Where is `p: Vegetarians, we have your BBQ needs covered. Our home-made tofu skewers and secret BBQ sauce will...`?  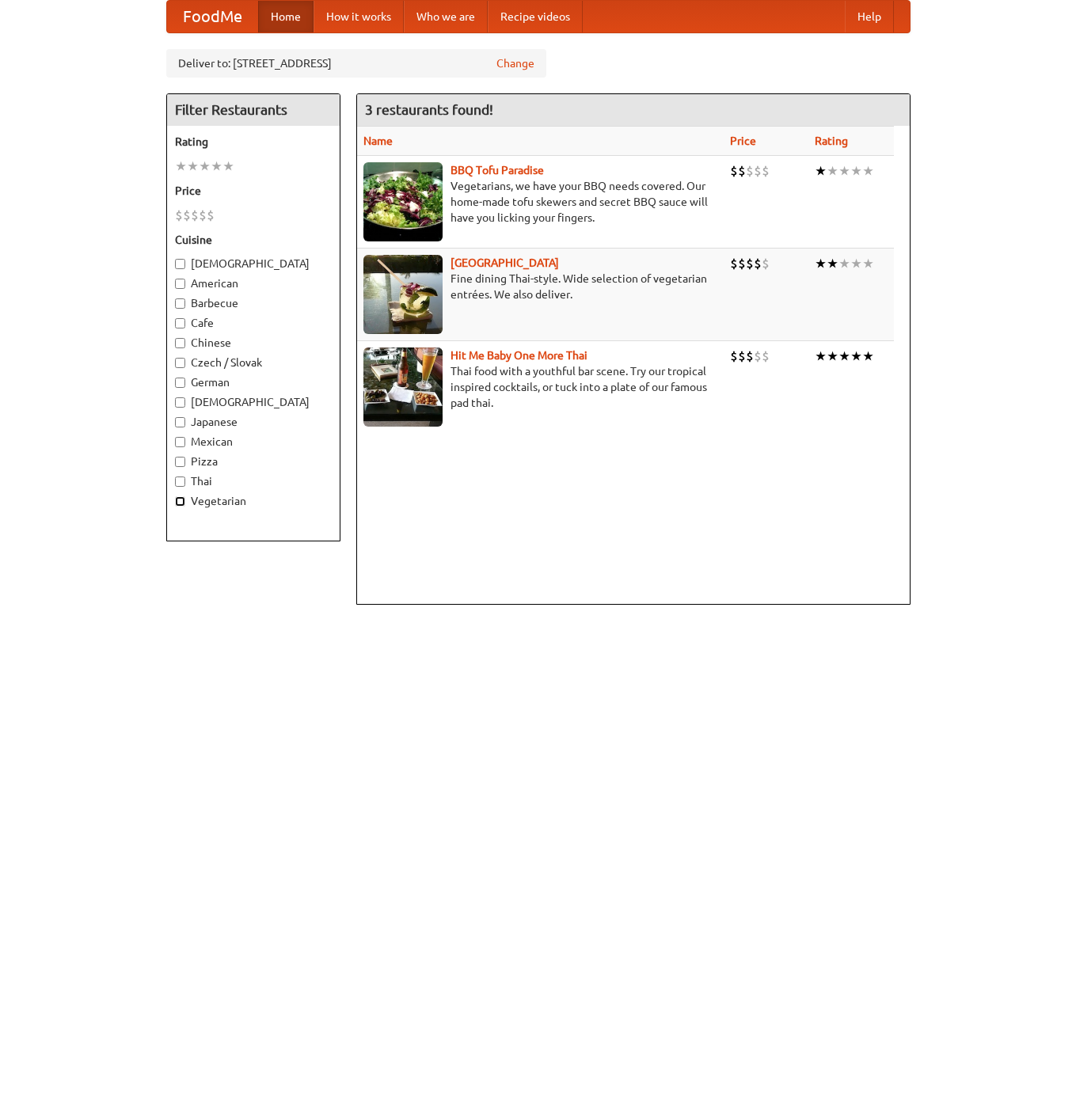
p: Vegetarians, we have your BBQ needs covered. Our home-made tofu skewers and secret BBQ sauce will... is located at coordinates (541, 202).